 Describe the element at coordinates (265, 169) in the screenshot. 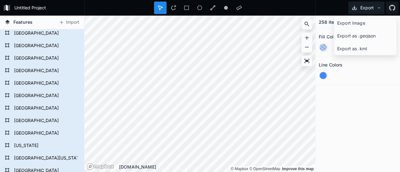

I see `a: OpenStreetMap` at that location.